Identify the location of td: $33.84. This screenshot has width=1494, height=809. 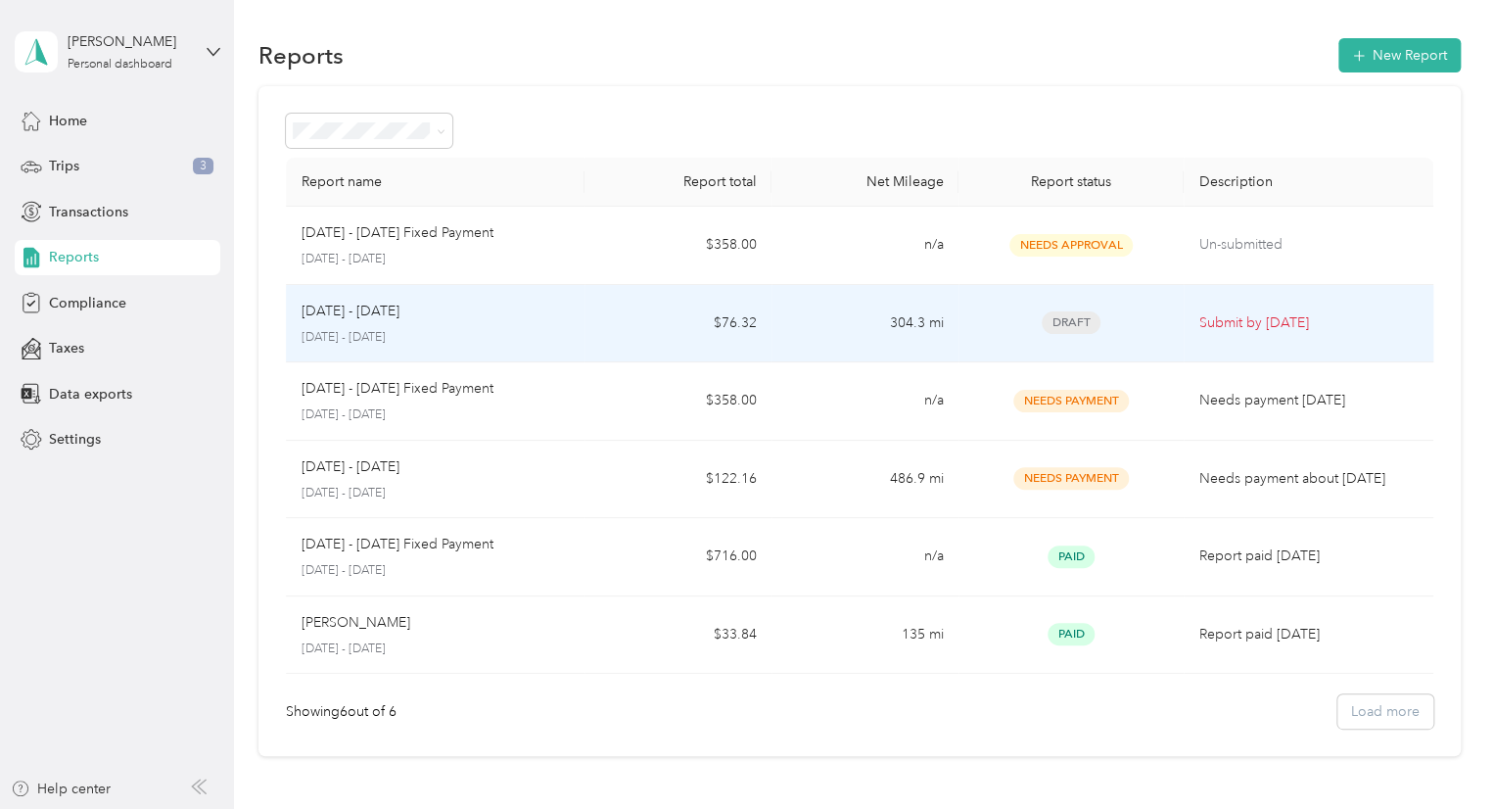
(677, 635).